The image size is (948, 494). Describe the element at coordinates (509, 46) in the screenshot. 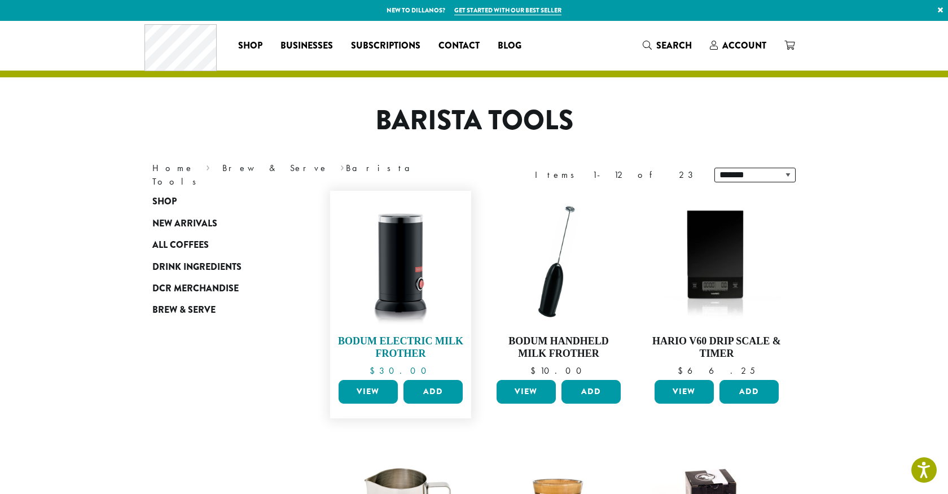

I see `span: Blog` at that location.